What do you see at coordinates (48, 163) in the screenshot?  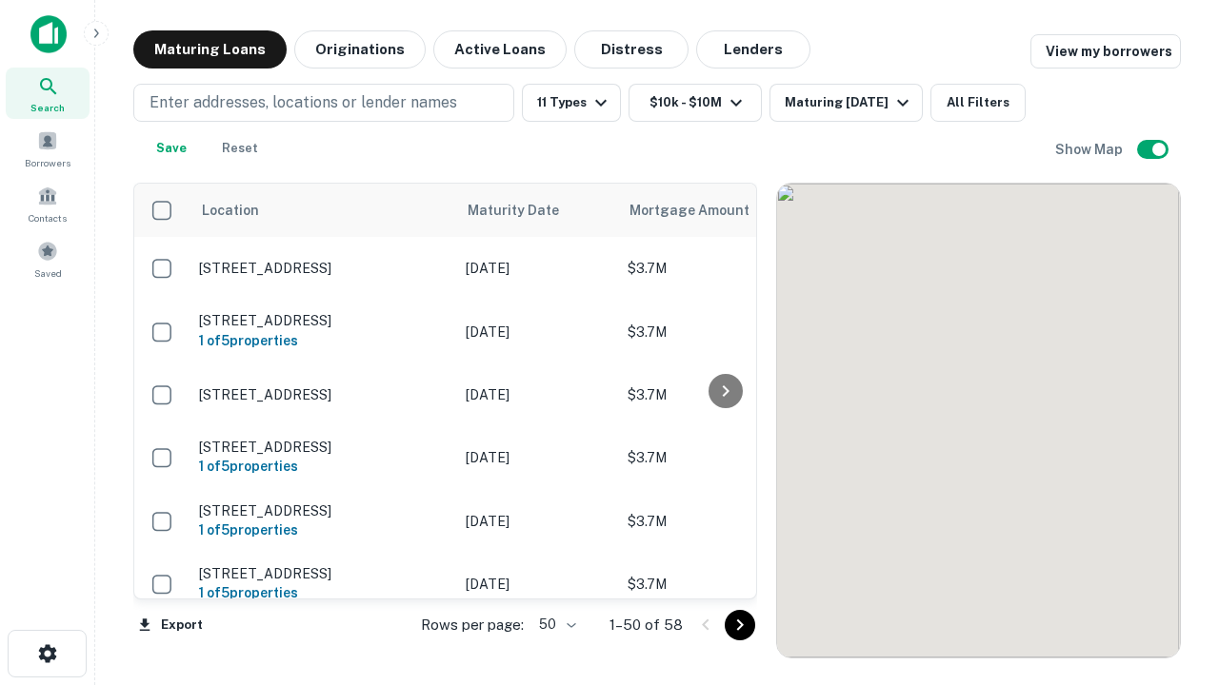 I see `span: Borrowers` at bounding box center [48, 163].